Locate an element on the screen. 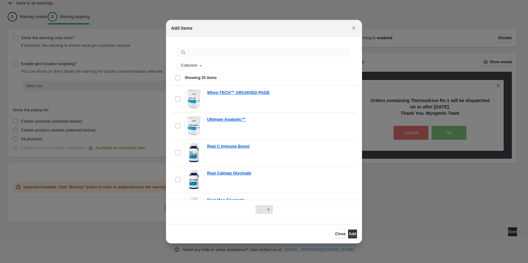  a: Real Mag Glycinate is located at coordinates (226, 200).